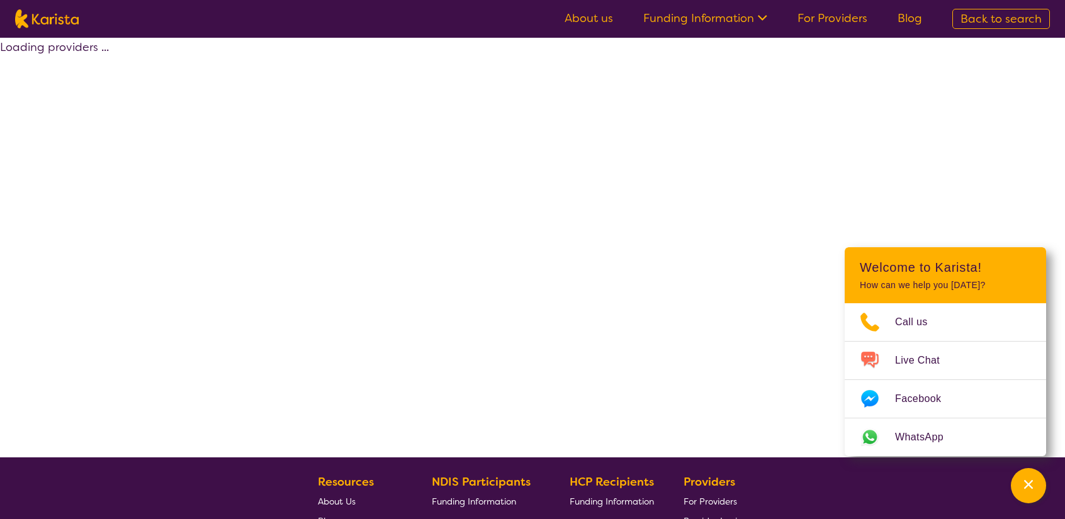  What do you see at coordinates (945, 267) in the screenshot?
I see `h2: Welcome to Karista!` at bounding box center [945, 267].